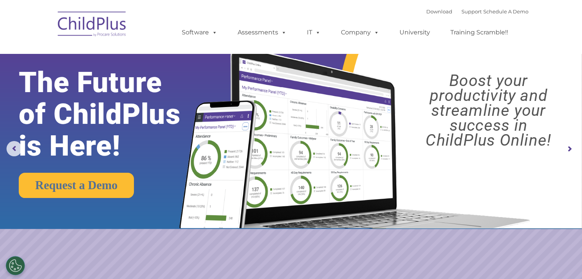  Describe the element at coordinates (488, 110) in the screenshot. I see `rs-layer: Boost your productivity and streamline your success in ChildPlus Online!` at that location.